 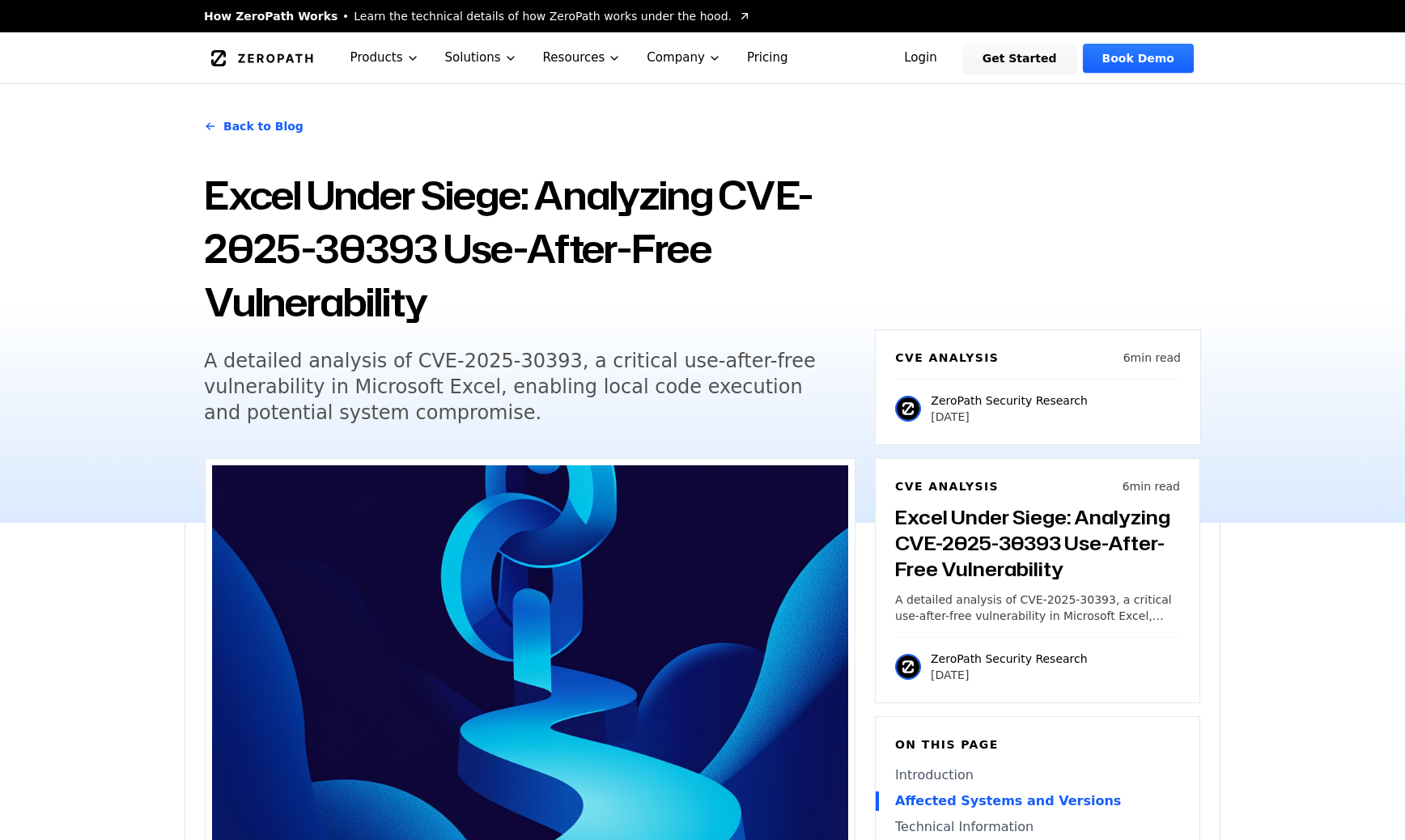 I want to click on button: Solutions, so click(x=481, y=58).